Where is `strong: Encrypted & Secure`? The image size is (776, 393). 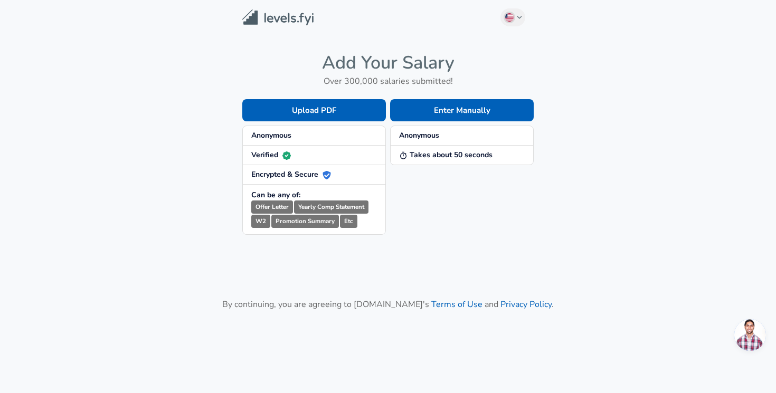
strong: Encrypted & Secure is located at coordinates (291, 174).